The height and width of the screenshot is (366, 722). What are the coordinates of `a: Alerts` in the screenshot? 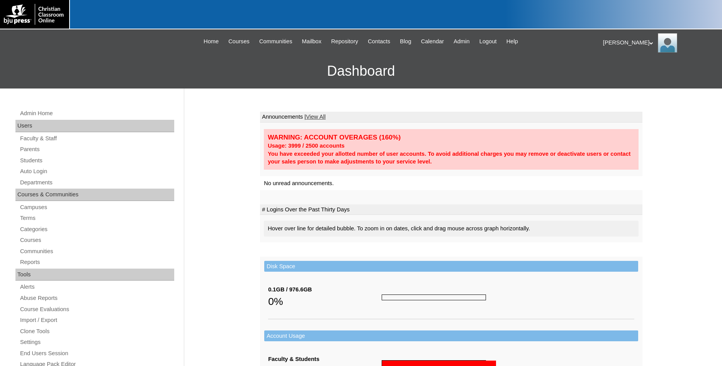 It's located at (97, 286).